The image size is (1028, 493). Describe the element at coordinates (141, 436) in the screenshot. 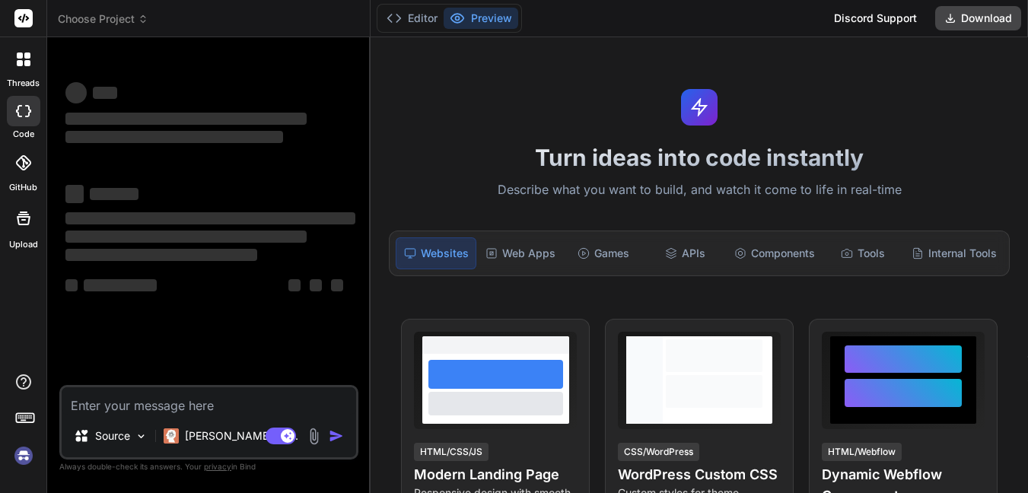

I see `img: Pick Models` at that location.